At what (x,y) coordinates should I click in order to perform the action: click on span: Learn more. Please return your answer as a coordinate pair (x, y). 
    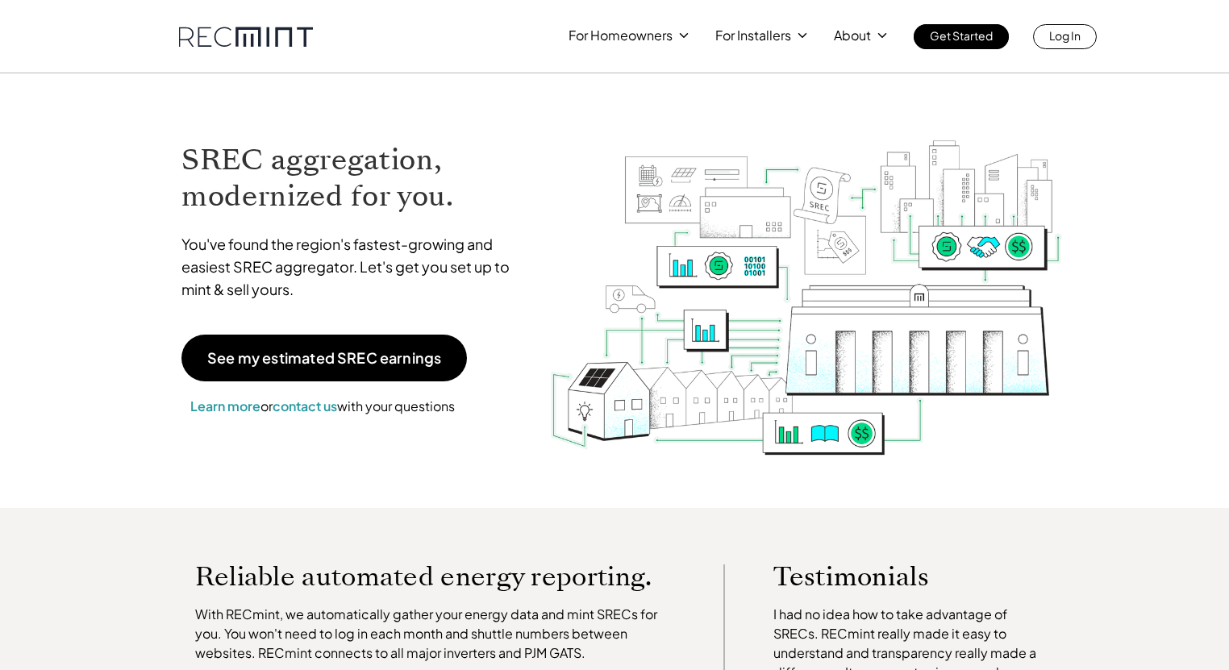
    Looking at the image, I should click on (225, 405).